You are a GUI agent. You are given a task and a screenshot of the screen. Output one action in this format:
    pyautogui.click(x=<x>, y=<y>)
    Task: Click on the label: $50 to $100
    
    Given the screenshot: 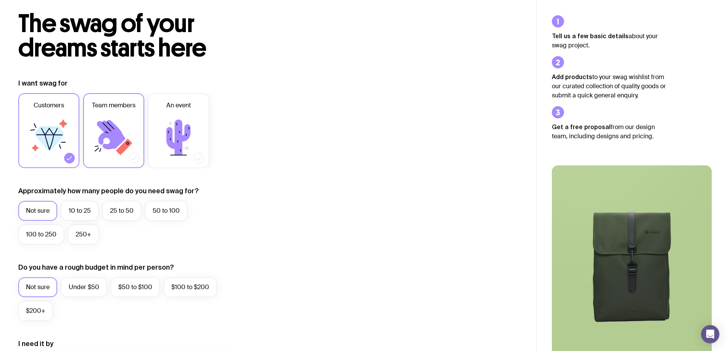 What is the action you would take?
    pyautogui.click(x=135, y=287)
    